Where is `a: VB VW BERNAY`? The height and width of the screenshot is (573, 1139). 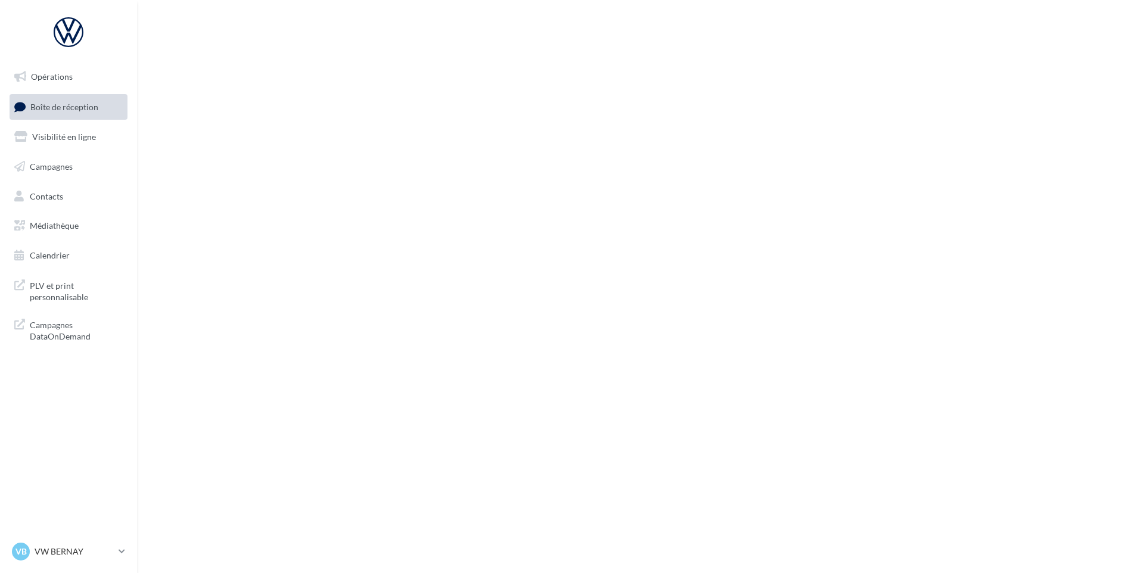 a: VB VW BERNAY is located at coordinates (68, 551).